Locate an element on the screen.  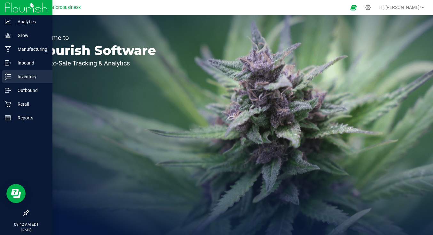
p: Flourish Software is located at coordinates (95, 50).